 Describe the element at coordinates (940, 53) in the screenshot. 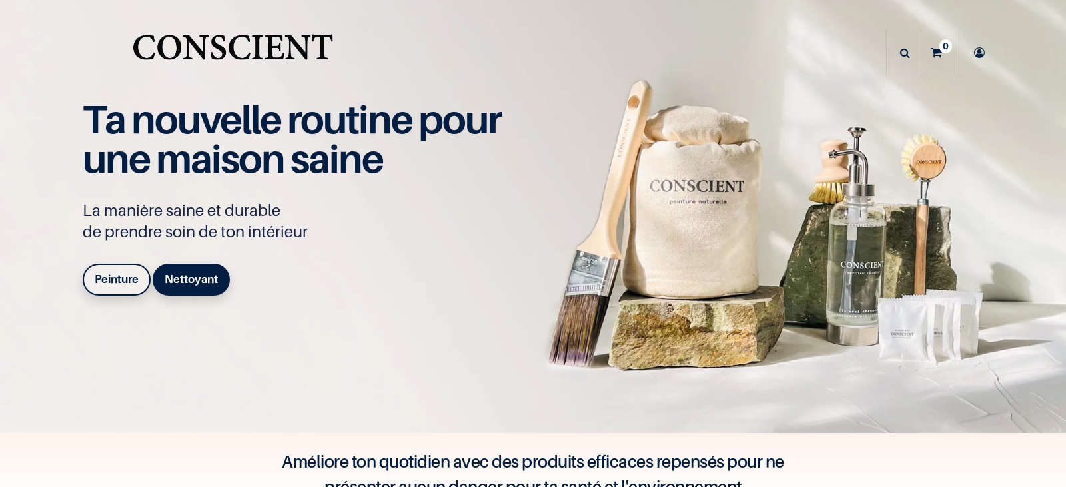

I see `a: 0` at that location.